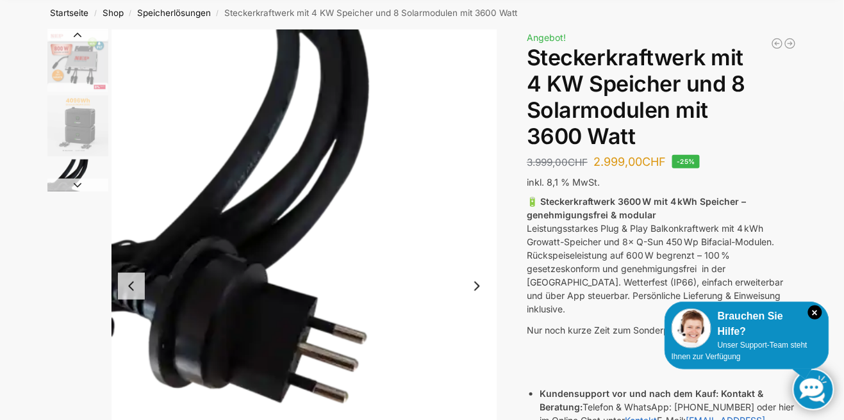 This screenshot has height=420, width=844. What do you see at coordinates (815, 313) in the screenshot?
I see `i: Schließen` at bounding box center [815, 313].